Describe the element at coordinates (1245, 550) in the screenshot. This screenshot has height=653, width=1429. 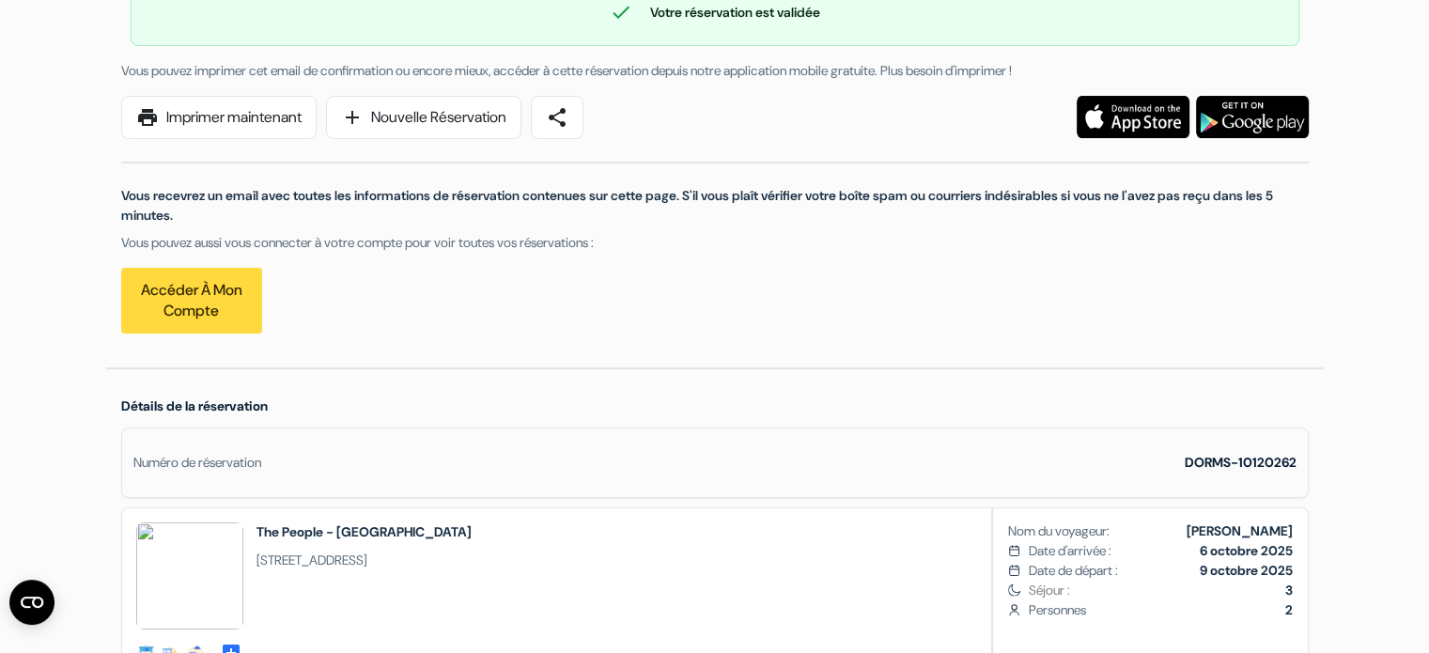
I see `b: 6 octobre 2025` at that location.